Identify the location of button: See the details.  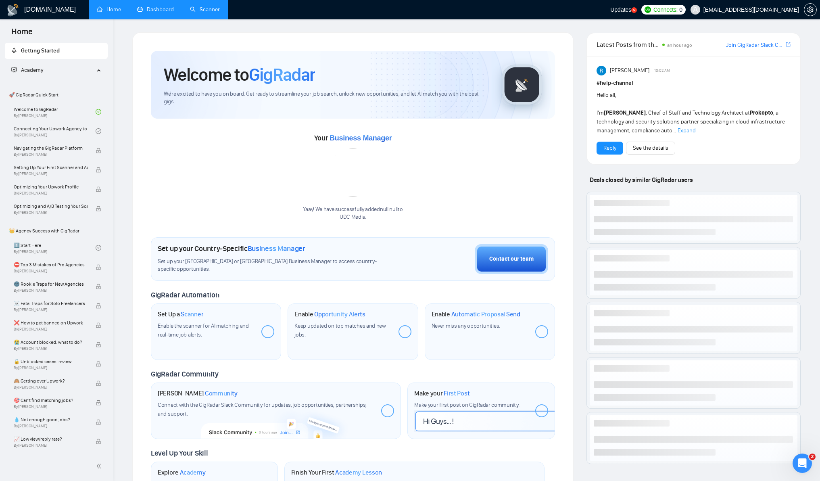
(650, 148).